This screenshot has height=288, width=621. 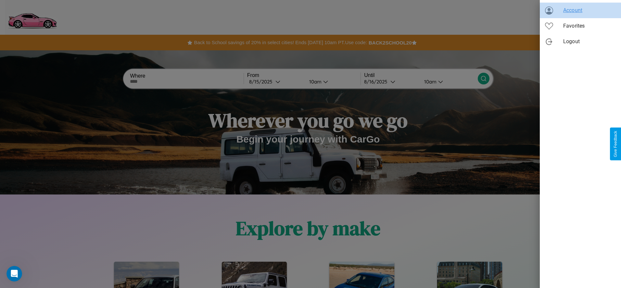 I want to click on span: Favorites, so click(x=589, y=26).